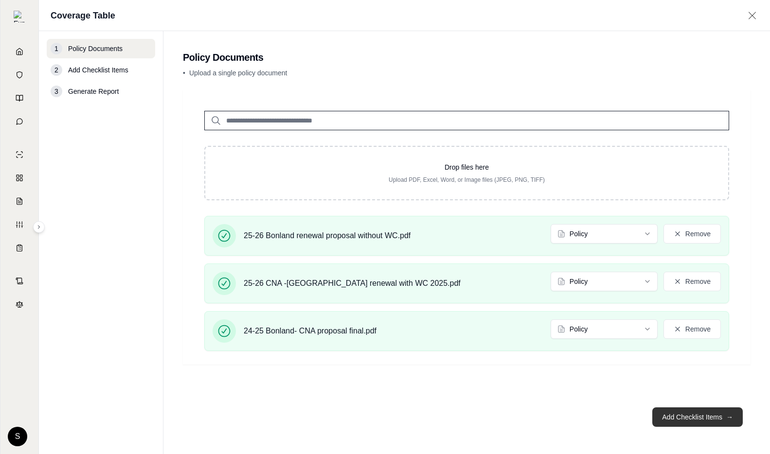  What do you see at coordinates (19, 98) in the screenshot?
I see `a: Prompt Library` at bounding box center [19, 98].